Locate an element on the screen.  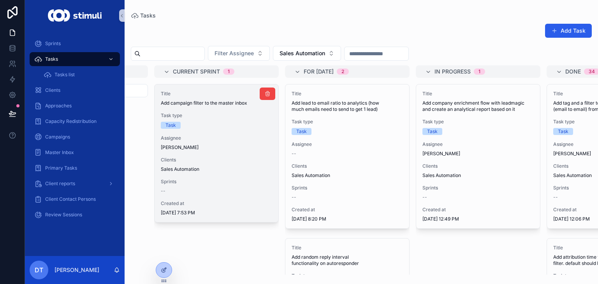
a: Client Contact Persons is located at coordinates (75, 199).